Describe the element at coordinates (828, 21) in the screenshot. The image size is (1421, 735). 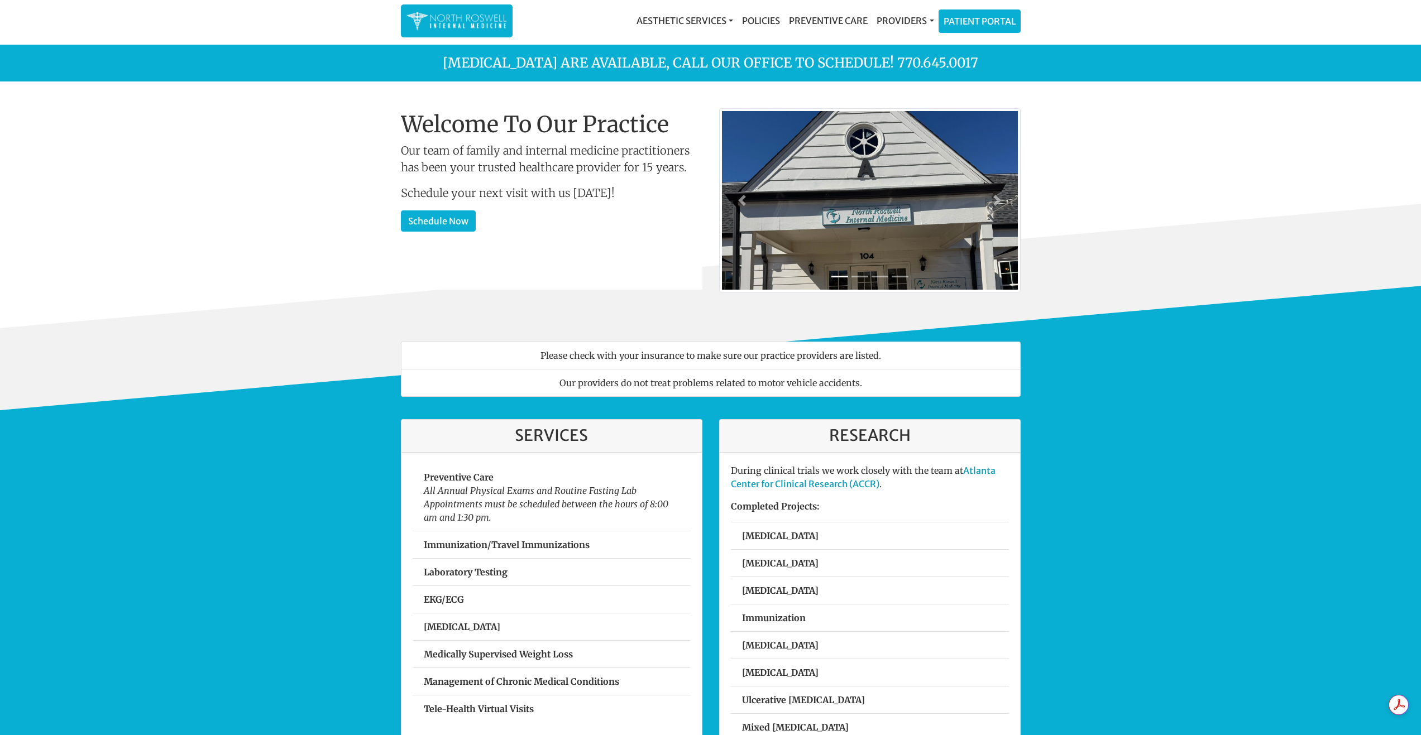
I see `a: Preventive Care` at that location.